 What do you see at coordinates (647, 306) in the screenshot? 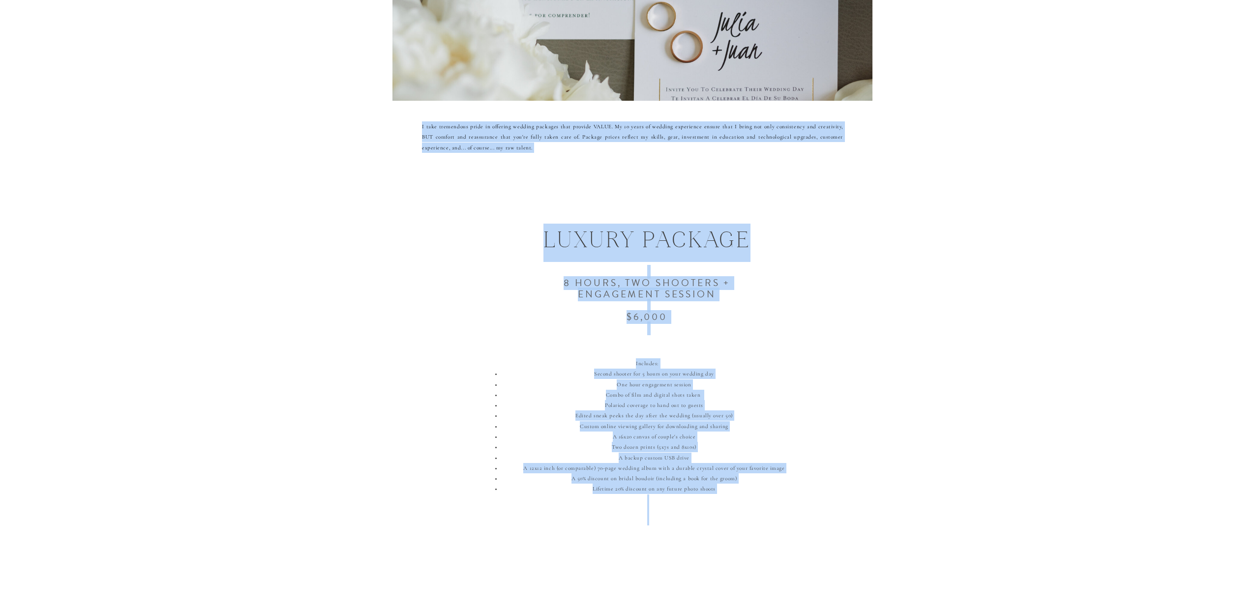
I see `h3: 8 hours, two shooters + Engagement session $6,000` at bounding box center [647, 306].